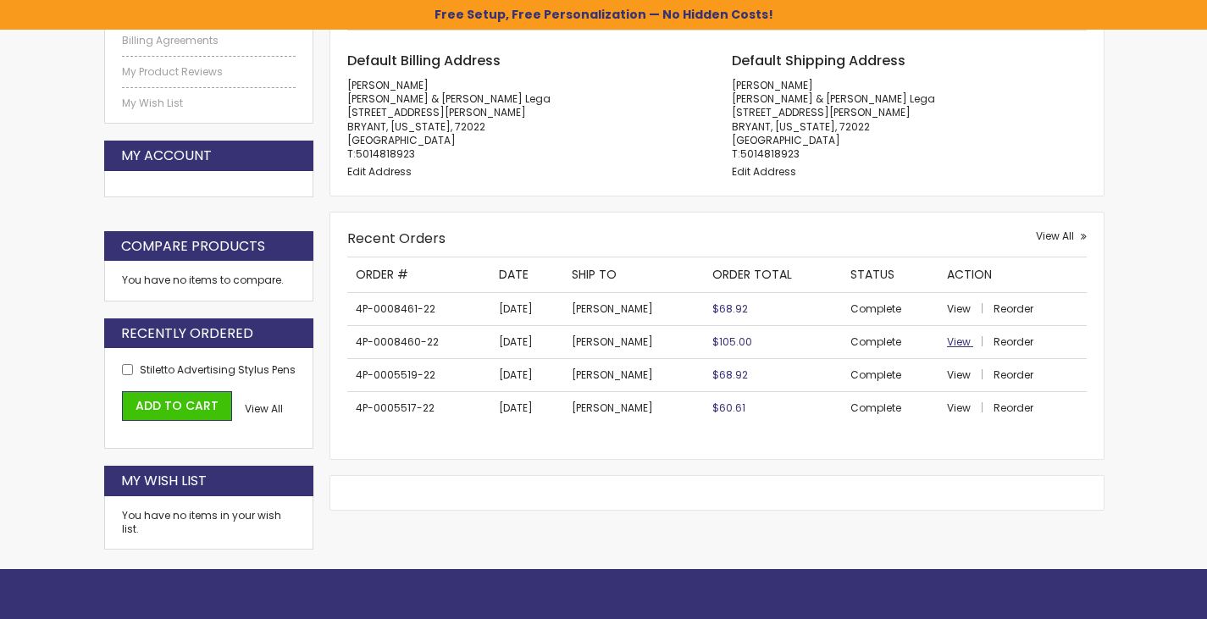  What do you see at coordinates (423, 60) in the screenshot?
I see `span: Default Billing Address` at bounding box center [423, 60].